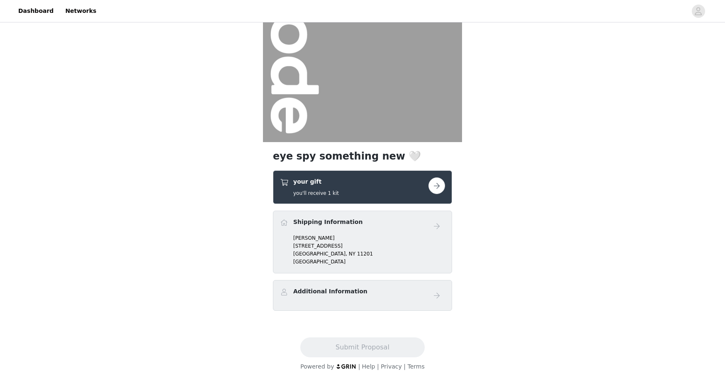 Image resolution: width=725 pixels, height=381 pixels. I want to click on h4: Shipping Information, so click(328, 222).